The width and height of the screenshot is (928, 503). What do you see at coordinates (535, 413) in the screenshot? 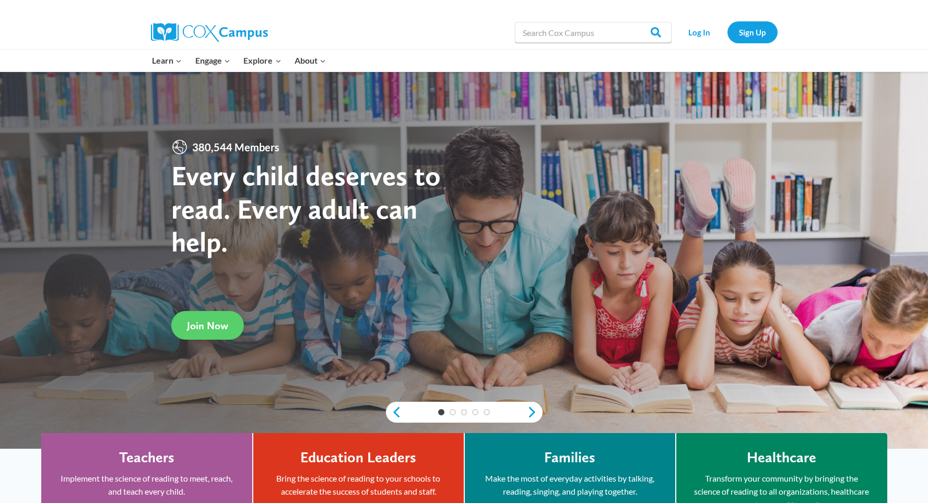
I see `a: next` at bounding box center [535, 413].